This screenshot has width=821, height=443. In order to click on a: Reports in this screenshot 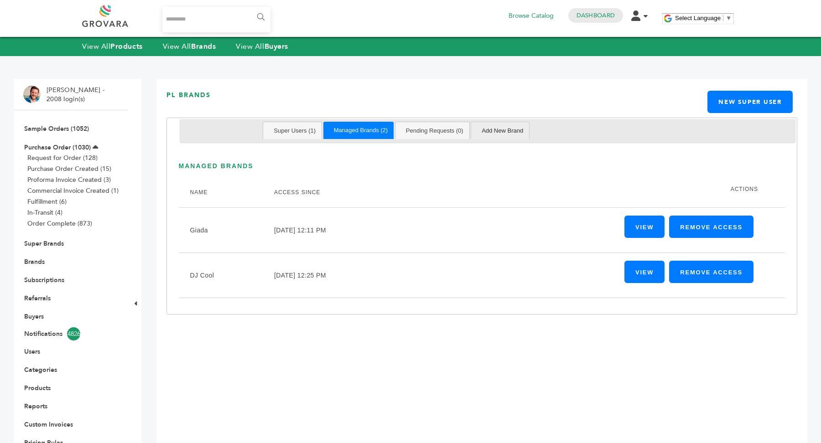, I will do `click(36, 406)`.